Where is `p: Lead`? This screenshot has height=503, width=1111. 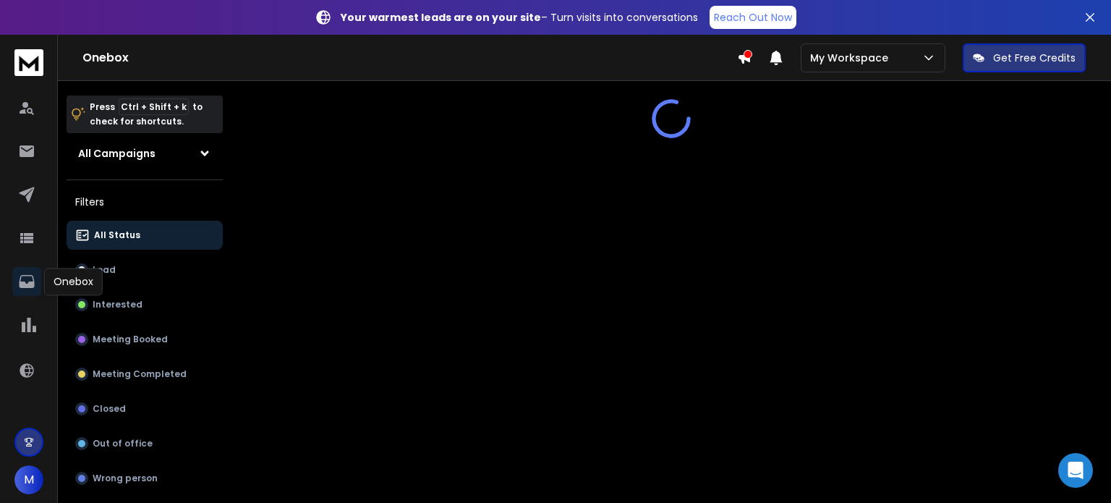 p: Lead is located at coordinates (104, 270).